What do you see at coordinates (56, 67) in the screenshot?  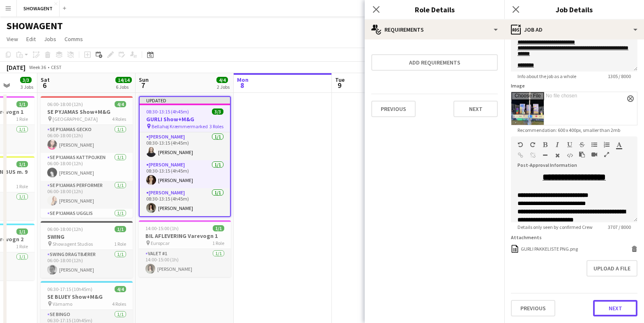 I see `div: CEST` at bounding box center [56, 67].